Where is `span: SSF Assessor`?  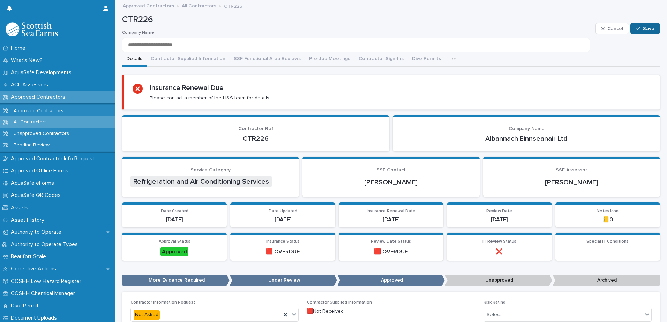 span: SSF Assessor is located at coordinates (571, 170).